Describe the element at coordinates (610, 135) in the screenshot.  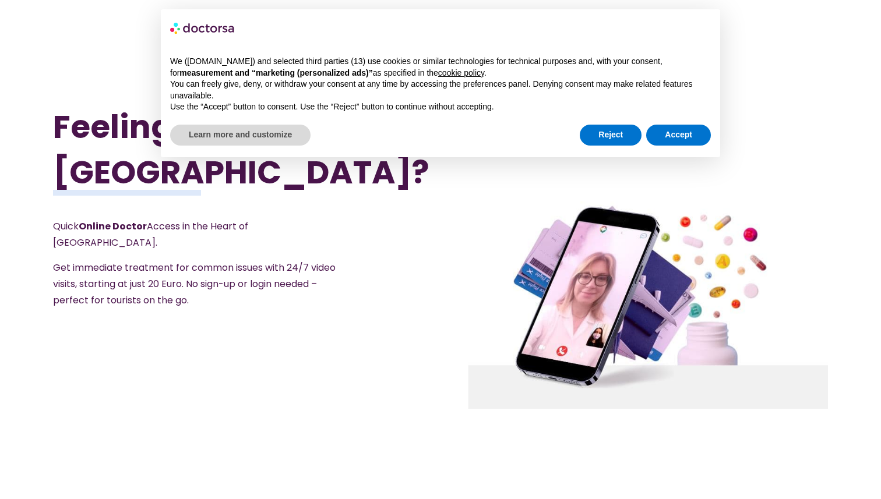
I see `button: Reject` at that location.